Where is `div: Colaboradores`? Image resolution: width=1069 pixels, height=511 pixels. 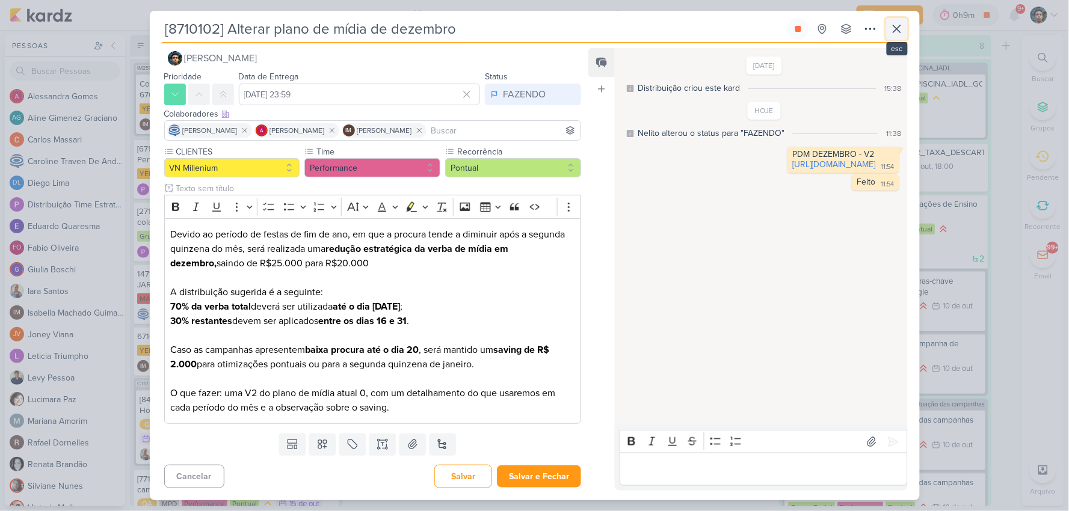 div: Colaboradores is located at coordinates (373, 114).